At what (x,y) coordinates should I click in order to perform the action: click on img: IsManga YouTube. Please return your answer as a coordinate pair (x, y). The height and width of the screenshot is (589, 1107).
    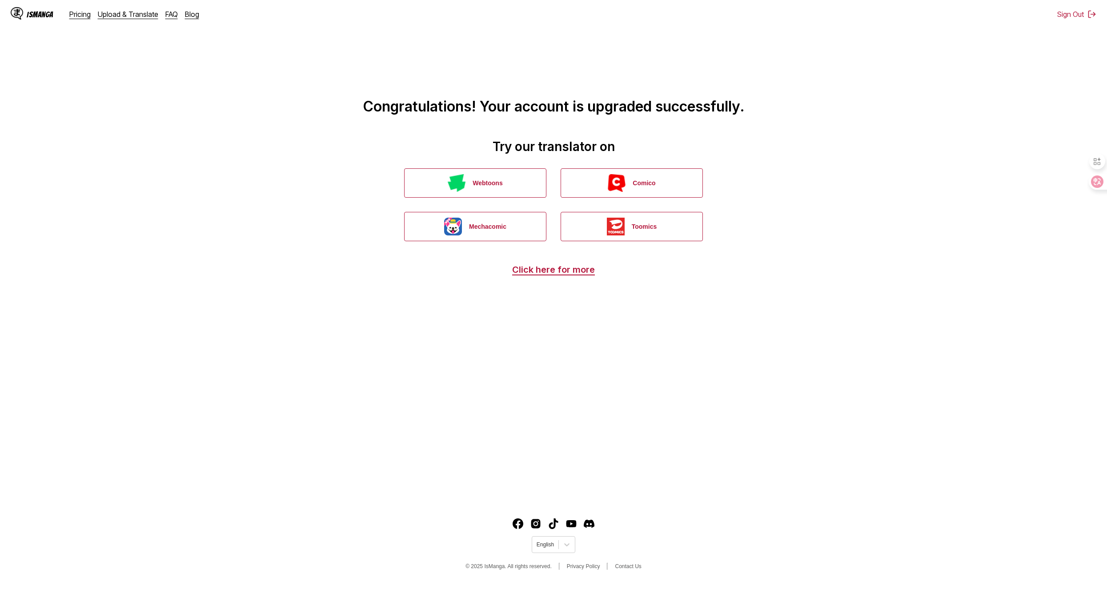
    Looking at the image, I should click on (571, 524).